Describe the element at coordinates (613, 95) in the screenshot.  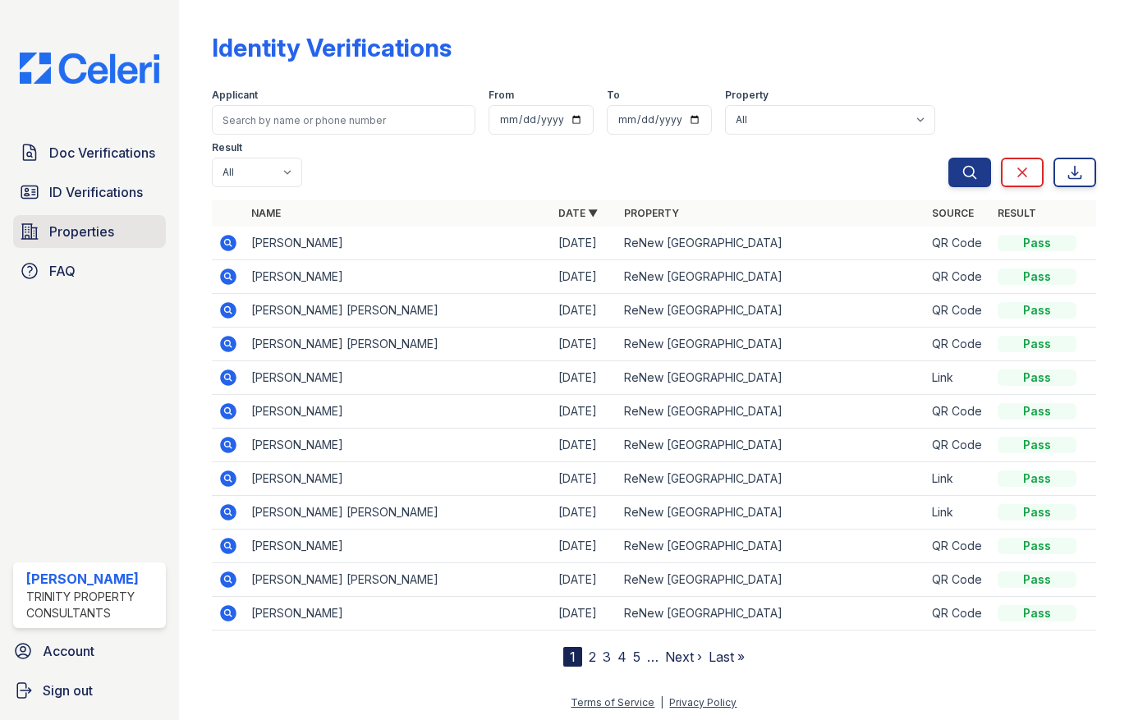
I see `label: To` at that location.